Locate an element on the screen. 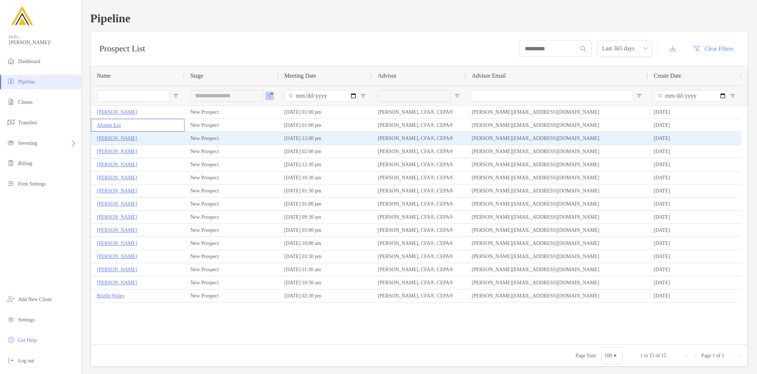 This screenshot has width=757, height=374. img: pipeline icon is located at coordinates (11, 81).